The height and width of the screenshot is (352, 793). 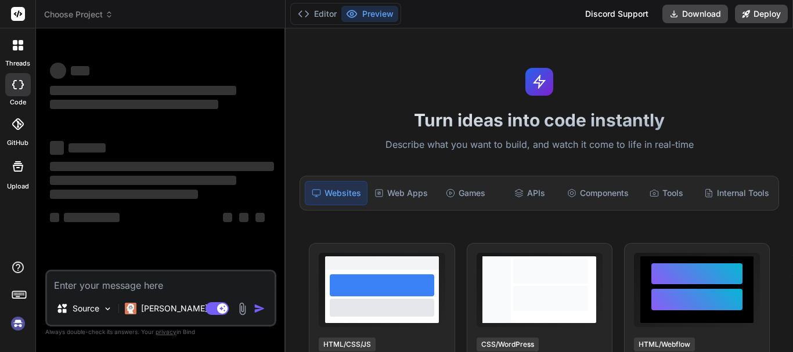 What do you see at coordinates (666, 193) in the screenshot?
I see `div: Tools` at bounding box center [666, 193].